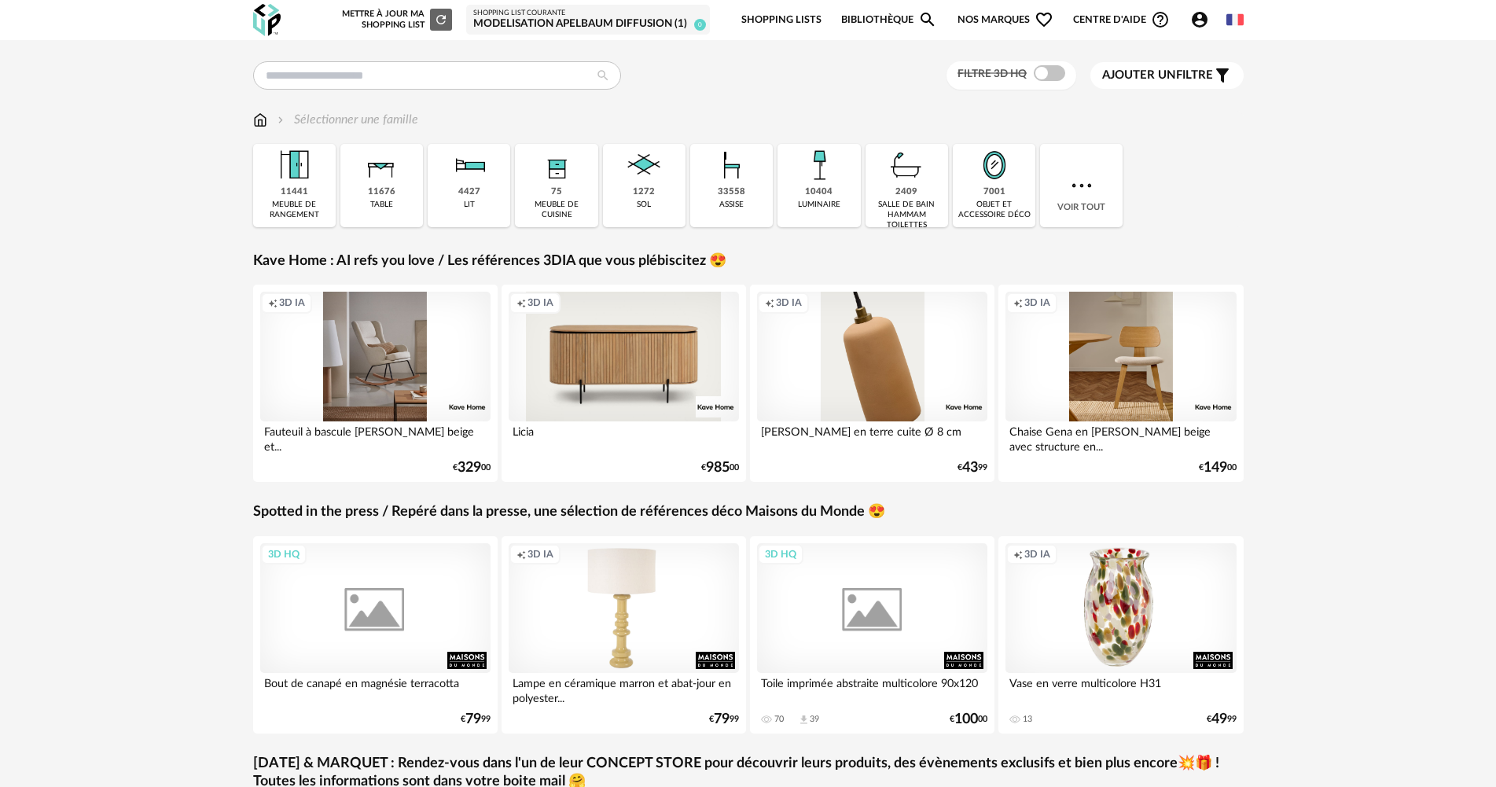 The width and height of the screenshot is (1496, 787). I want to click on img: svg+xml;base64,PHN2ZyB3aWR0aD0iMTYiIGhlaWdodD0iMTYiIHZpZXdCb3g9IjAgMCAxNiAxNiIgZmlsbD0ibm9uZSIgeG..., so click(281, 119).